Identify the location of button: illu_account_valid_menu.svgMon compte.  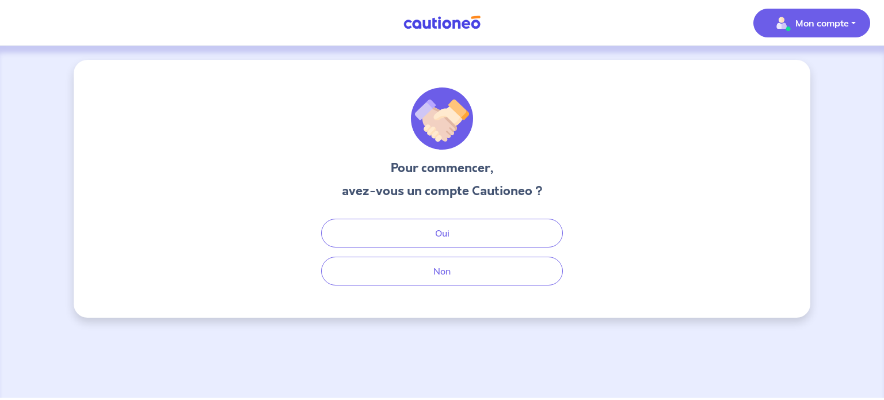
(812, 23).